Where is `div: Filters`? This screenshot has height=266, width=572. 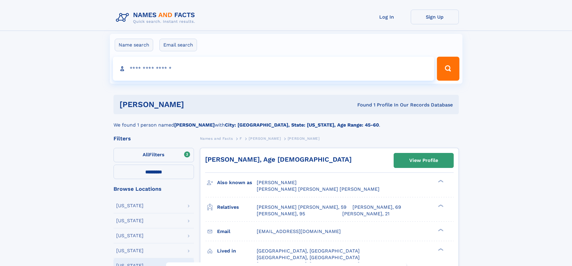 div: Filters is located at coordinates (154, 139).